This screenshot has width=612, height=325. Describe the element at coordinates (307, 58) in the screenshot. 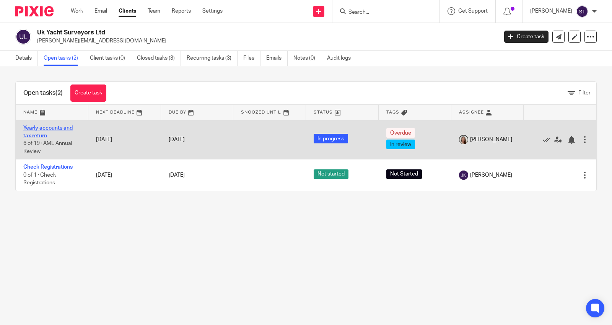

I see `a: Notes (0)` at that location.